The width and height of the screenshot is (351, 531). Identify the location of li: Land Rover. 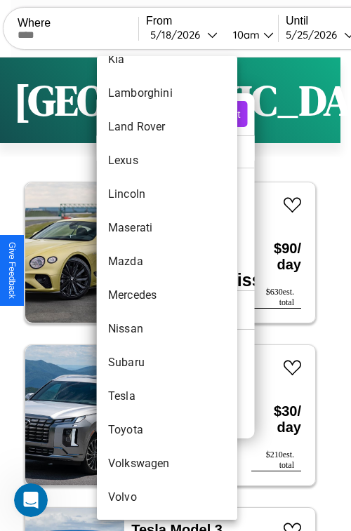
(167, 127).